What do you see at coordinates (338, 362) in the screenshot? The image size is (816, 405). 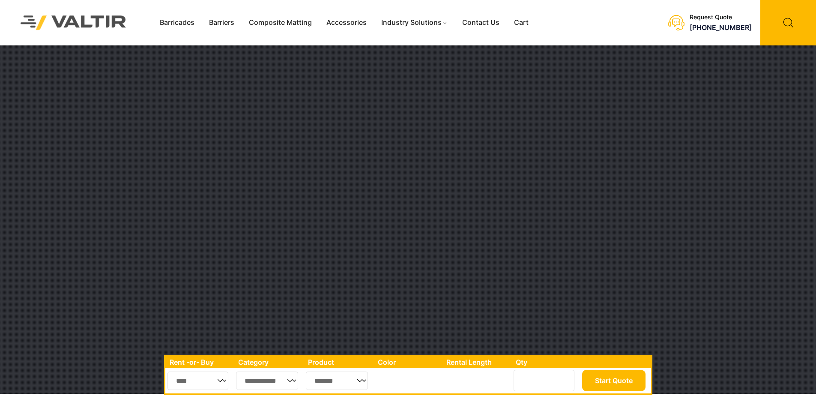 I see `th: Product` at bounding box center [338, 362].